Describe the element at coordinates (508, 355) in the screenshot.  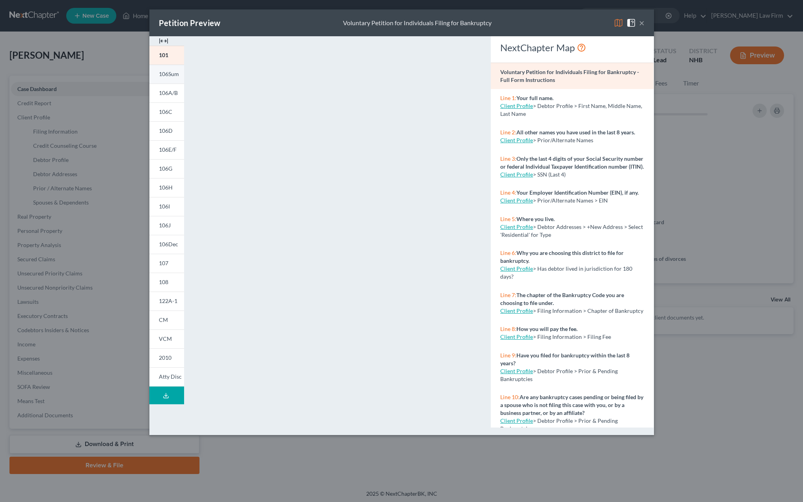
I see `span: Line 9:` at that location.